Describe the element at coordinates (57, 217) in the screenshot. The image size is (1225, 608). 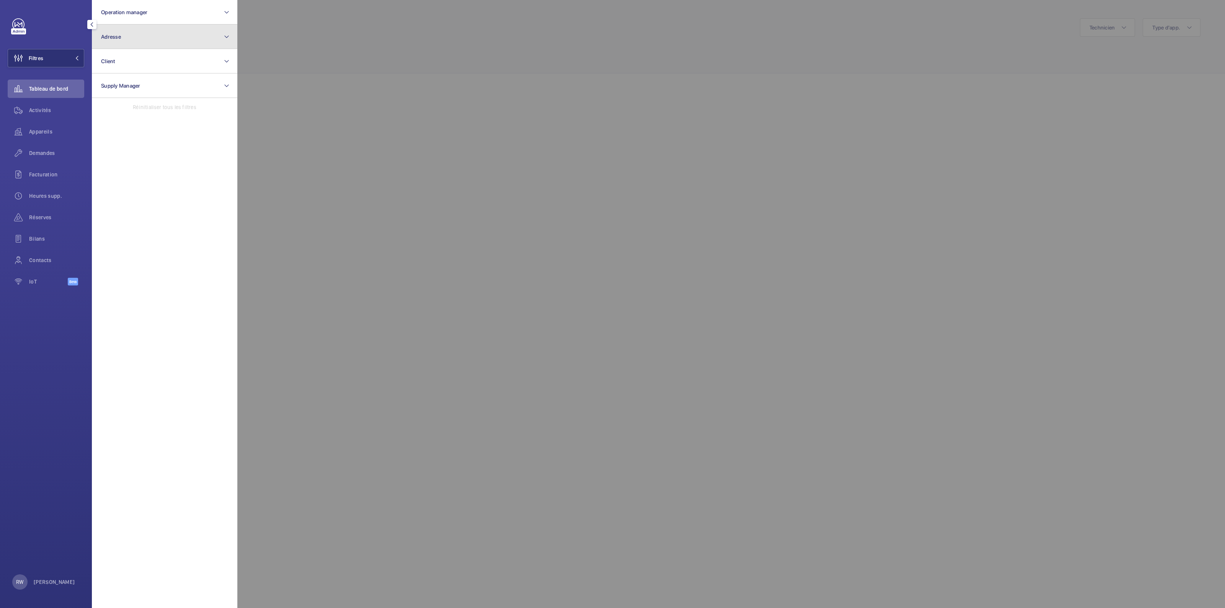
I see `span: Réserves` at that location.